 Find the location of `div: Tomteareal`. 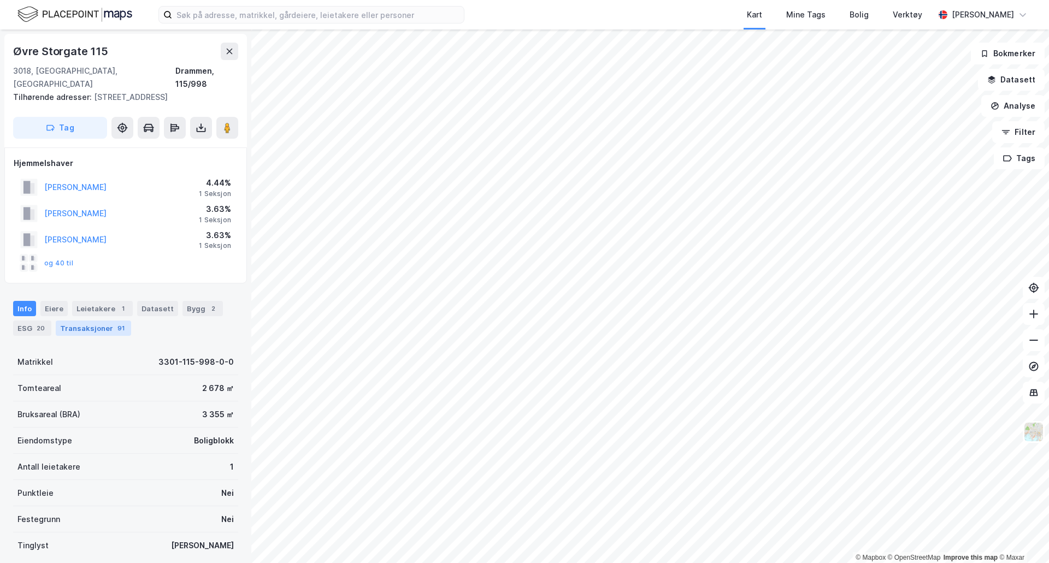

div: Tomteareal is located at coordinates (39, 388).